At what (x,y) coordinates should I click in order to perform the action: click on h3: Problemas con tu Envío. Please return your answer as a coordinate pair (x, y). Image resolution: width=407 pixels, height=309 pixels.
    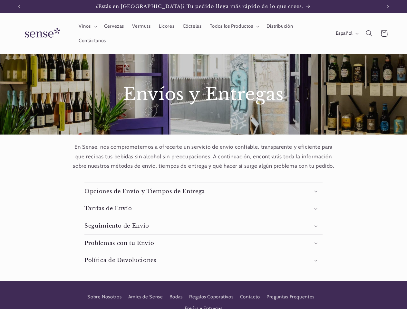
    Looking at the image, I should click on (119, 243).